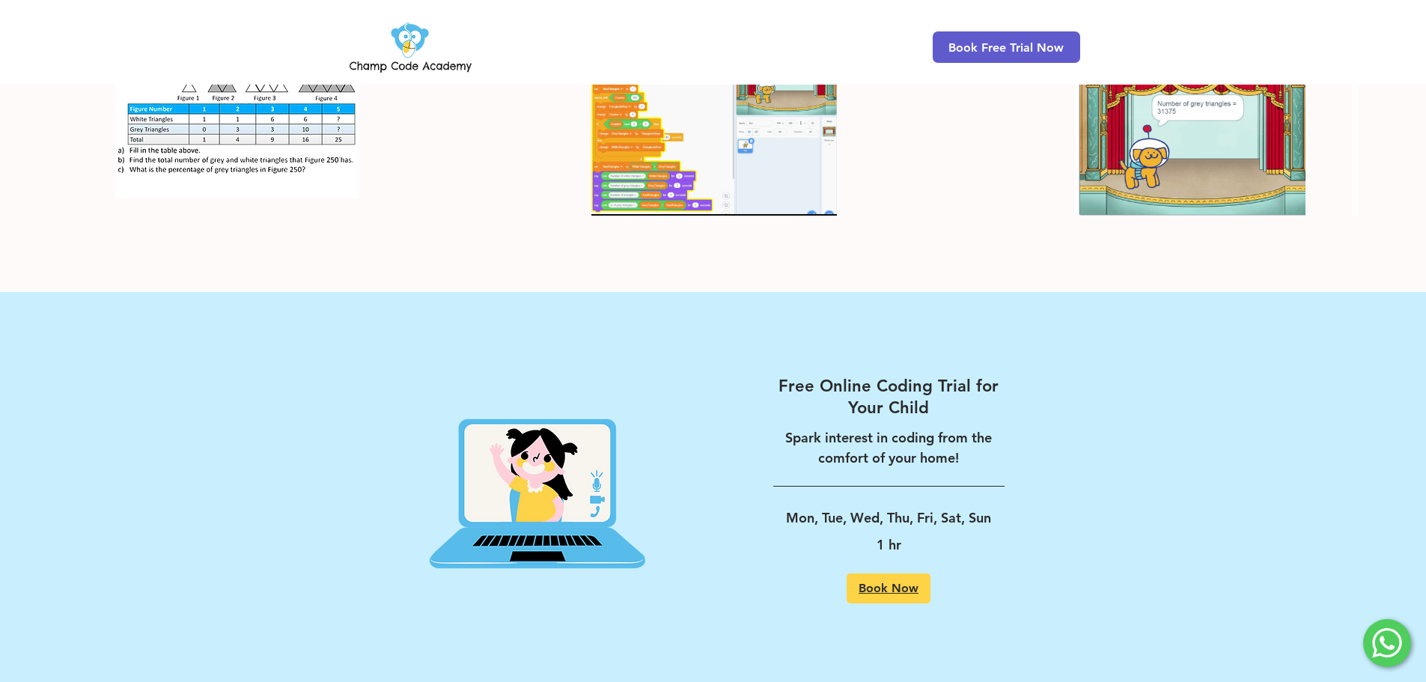  I want to click on img: PSLE Math Question, so click(237, 115).